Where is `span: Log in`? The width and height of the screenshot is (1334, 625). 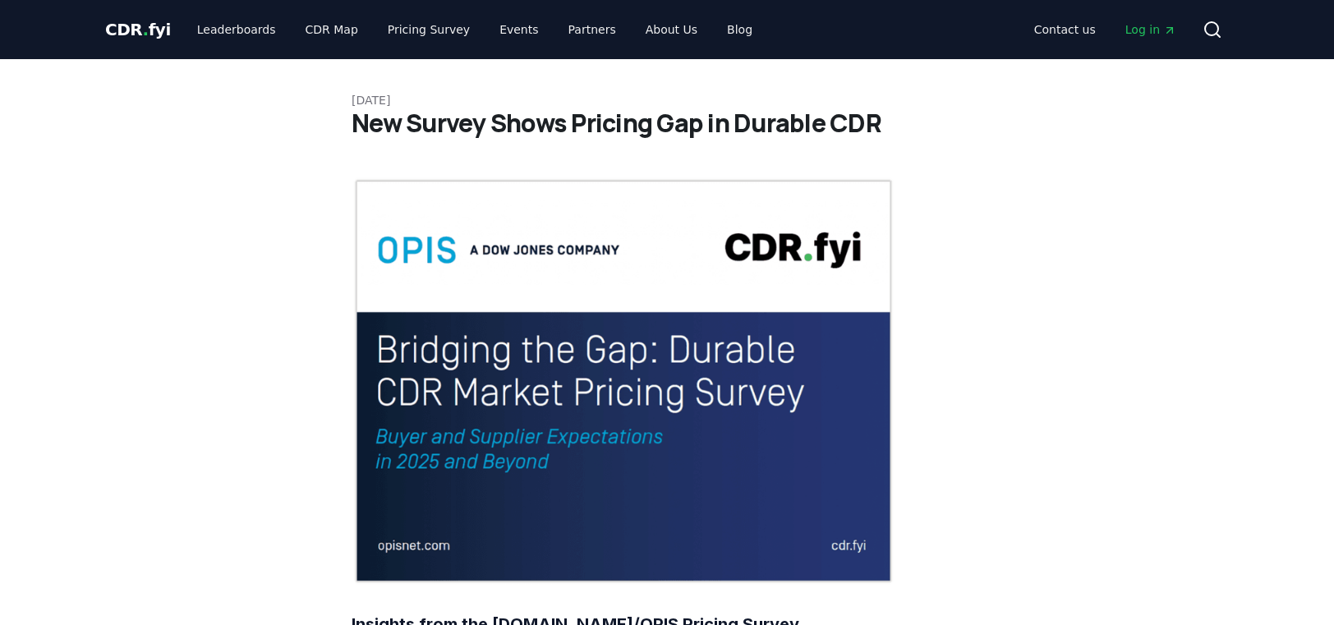
span: Log in is located at coordinates (1151, 30).